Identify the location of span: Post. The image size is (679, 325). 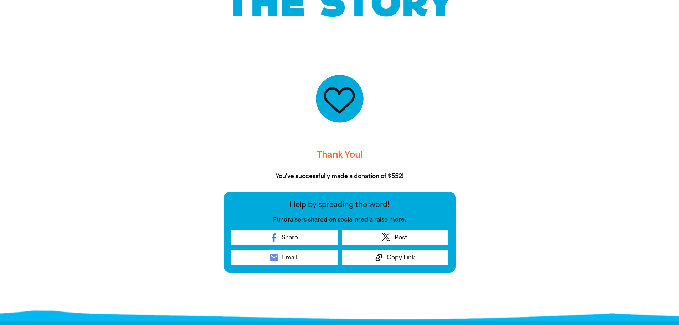
(400, 237).